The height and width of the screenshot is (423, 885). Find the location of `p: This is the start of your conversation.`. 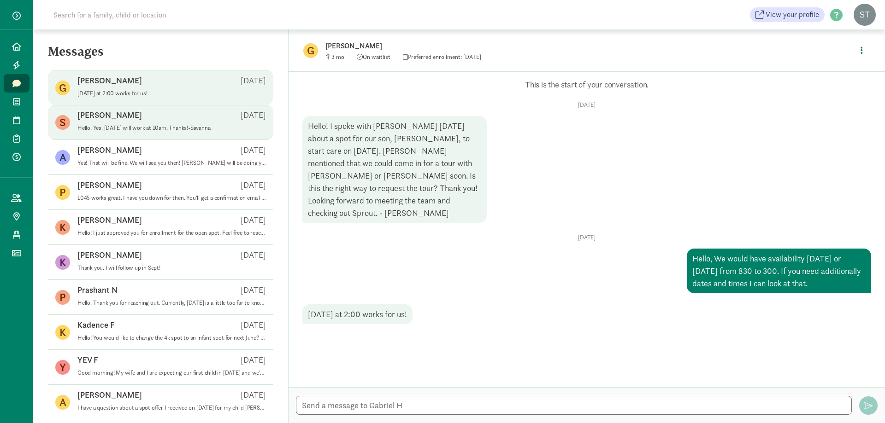

p: This is the start of your conversation. is located at coordinates (587, 85).